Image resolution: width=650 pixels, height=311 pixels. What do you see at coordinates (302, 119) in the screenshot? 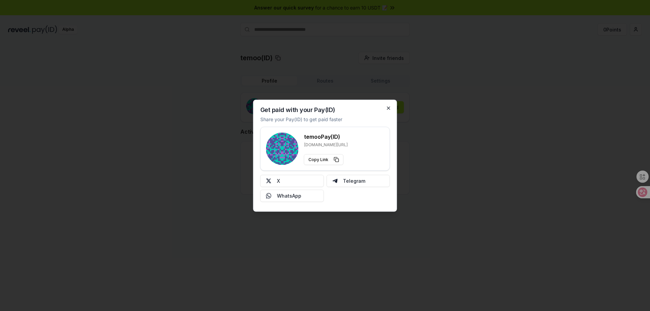
I see `p: Share your Pay(ID) to get paid faster` at bounding box center [302, 119].